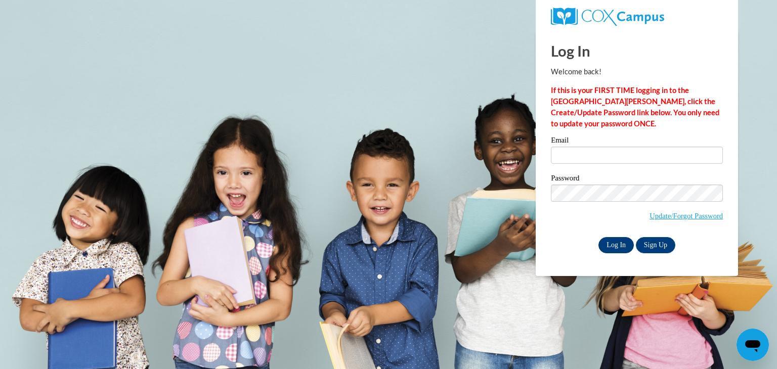 The height and width of the screenshot is (369, 777). What do you see at coordinates (608, 17) in the screenshot?
I see `img: COX Campus` at bounding box center [608, 17].